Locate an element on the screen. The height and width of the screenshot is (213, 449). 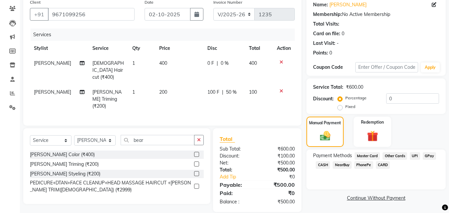
span: 0 F is located at coordinates (211, 63).